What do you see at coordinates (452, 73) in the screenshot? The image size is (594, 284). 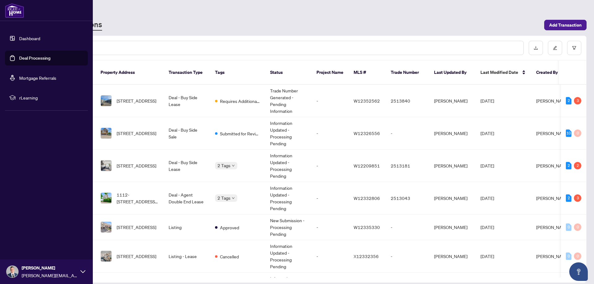 I see `th: Last Updated By` at bounding box center [452, 73].